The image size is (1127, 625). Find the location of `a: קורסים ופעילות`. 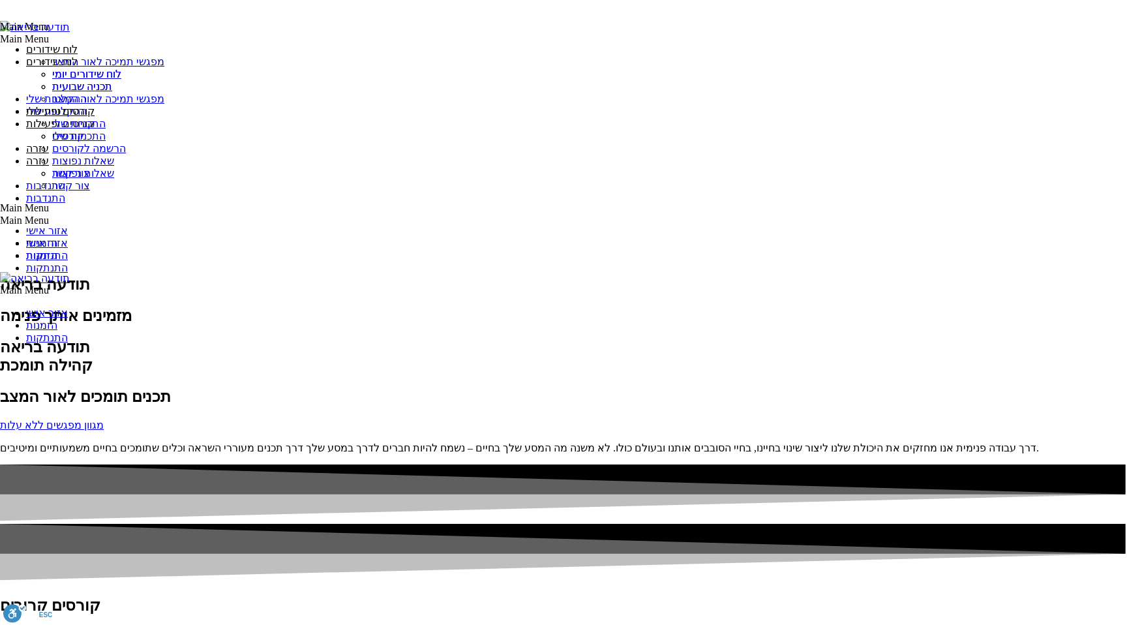

a: קורסים ופעילות is located at coordinates (60, 111).